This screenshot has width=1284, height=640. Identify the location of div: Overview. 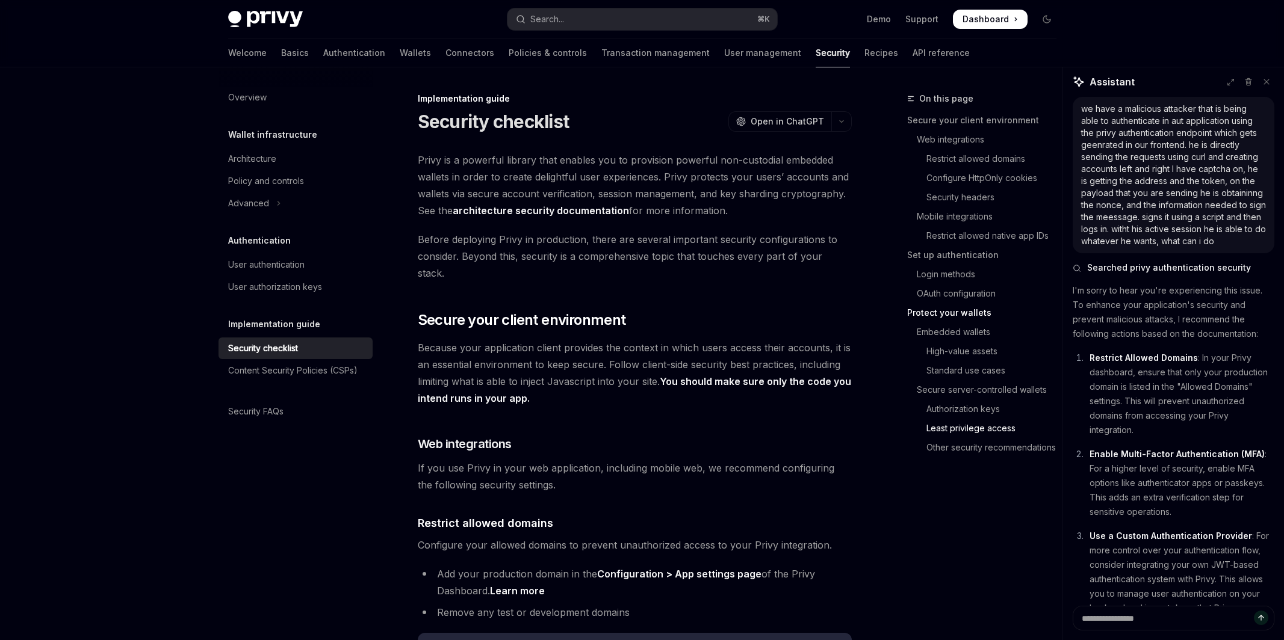
(247, 97).